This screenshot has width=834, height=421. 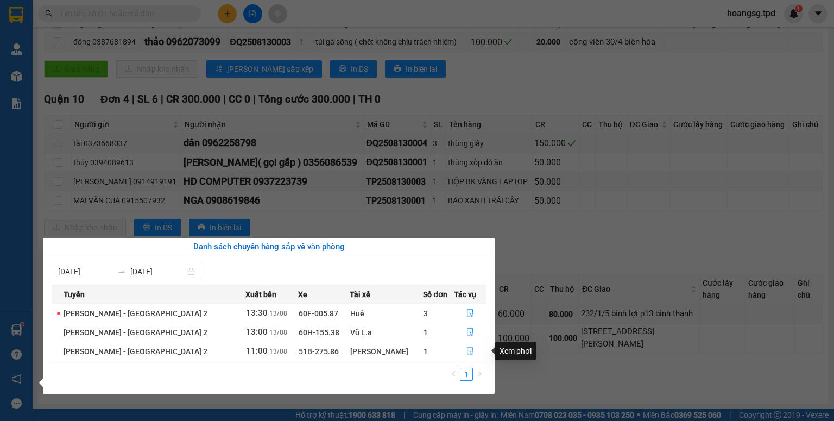 What do you see at coordinates (466, 374) in the screenshot?
I see `a: 1` at bounding box center [466, 374].